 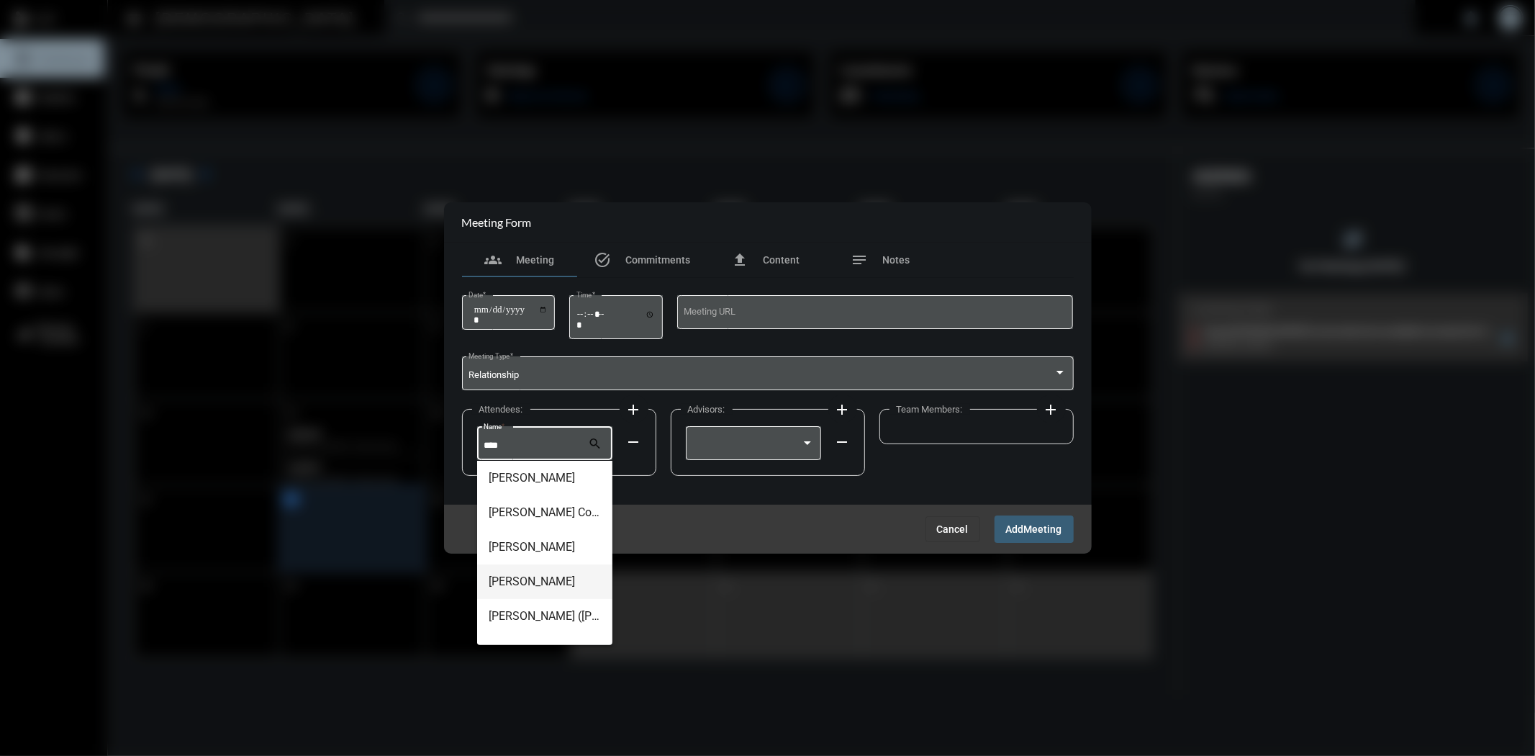 What do you see at coordinates (603, 260) in the screenshot?
I see `mat-icon: task_alt` at bounding box center [603, 260].